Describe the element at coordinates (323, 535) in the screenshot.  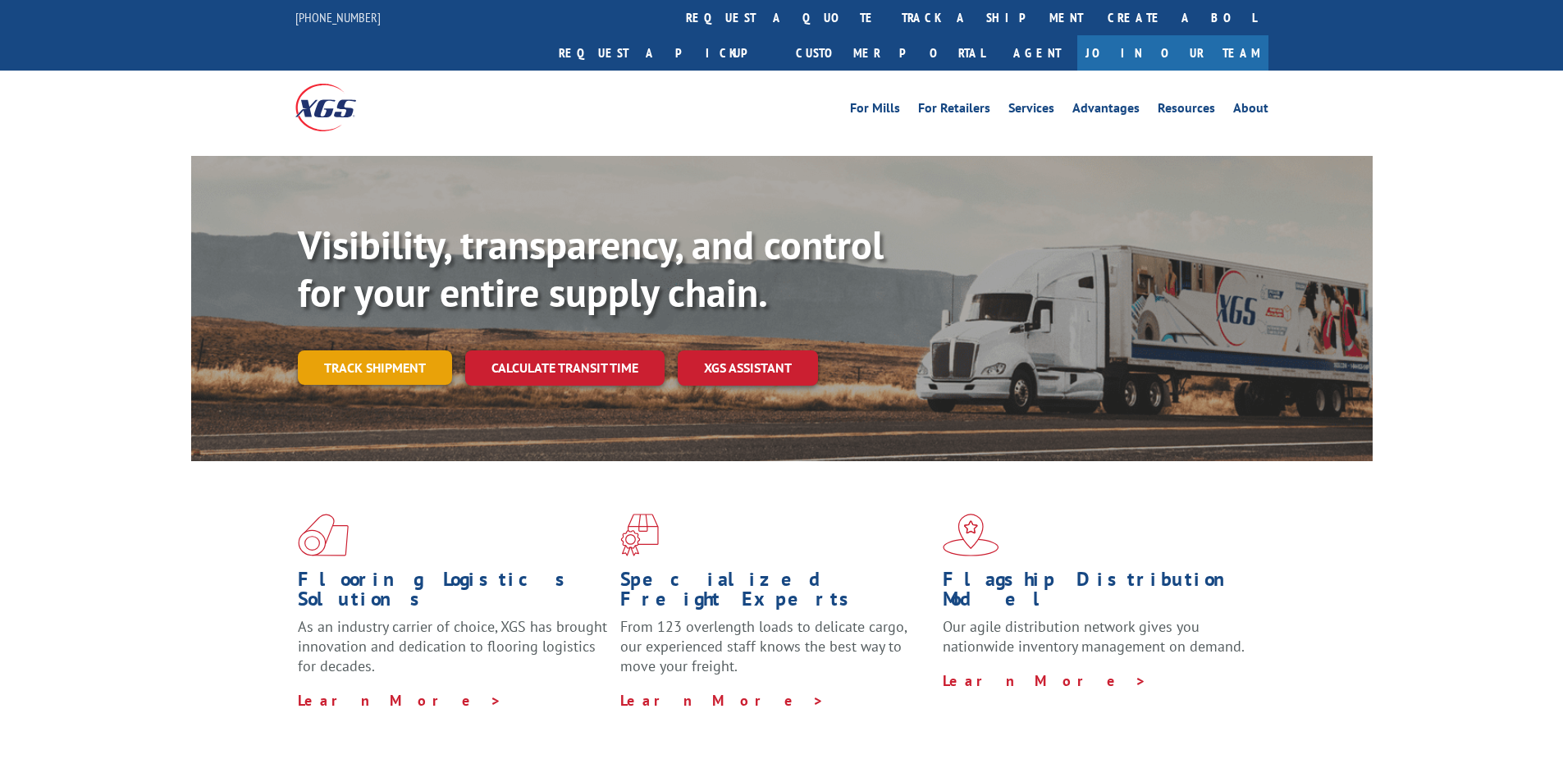
I see `img: xgs-icon-total-supply-chain-intelligence-red` at that location.